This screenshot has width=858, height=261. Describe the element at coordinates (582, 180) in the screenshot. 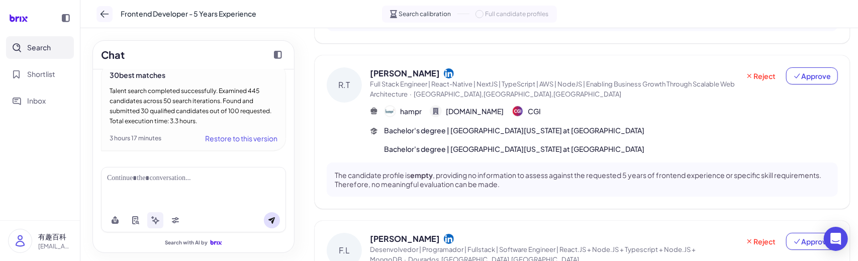

I see `p: The candidate profile is , providing no information to assess against the requested 5 years of fr...` at that location.